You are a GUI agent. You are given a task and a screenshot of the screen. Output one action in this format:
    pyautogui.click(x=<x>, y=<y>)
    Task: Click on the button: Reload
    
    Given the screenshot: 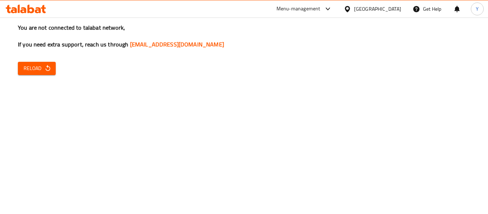 What is the action you would take?
    pyautogui.click(x=37, y=68)
    